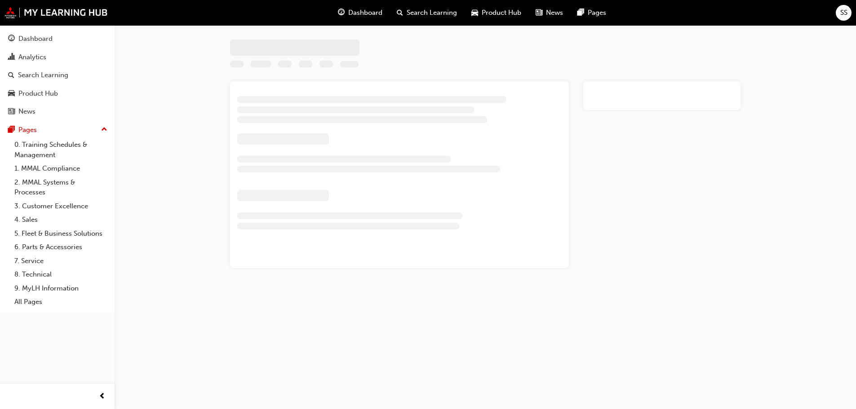 The height and width of the screenshot is (409, 856). Describe the element at coordinates (104, 130) in the screenshot. I see `span: up-icon` at that location.